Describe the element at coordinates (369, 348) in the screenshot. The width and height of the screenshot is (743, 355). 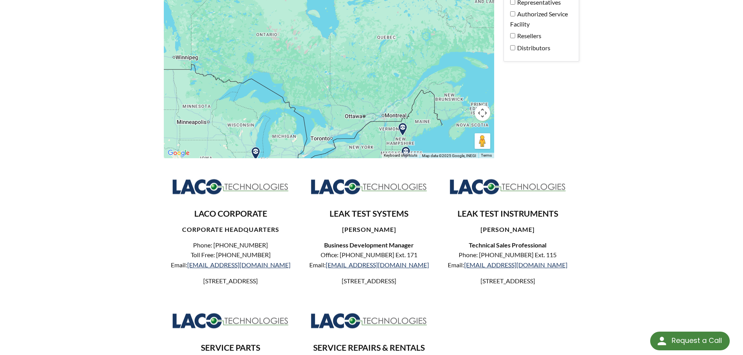
I see `h3: SERVICE REPAIRS & RENTALS` at that location.